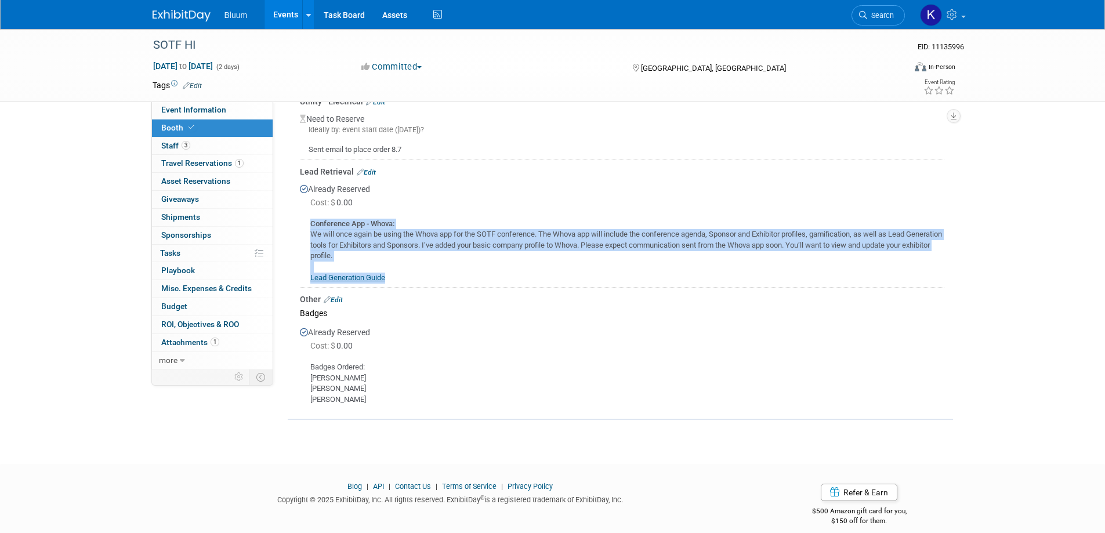  I want to click on a: ROI, Objectives & ROO, so click(212, 325).